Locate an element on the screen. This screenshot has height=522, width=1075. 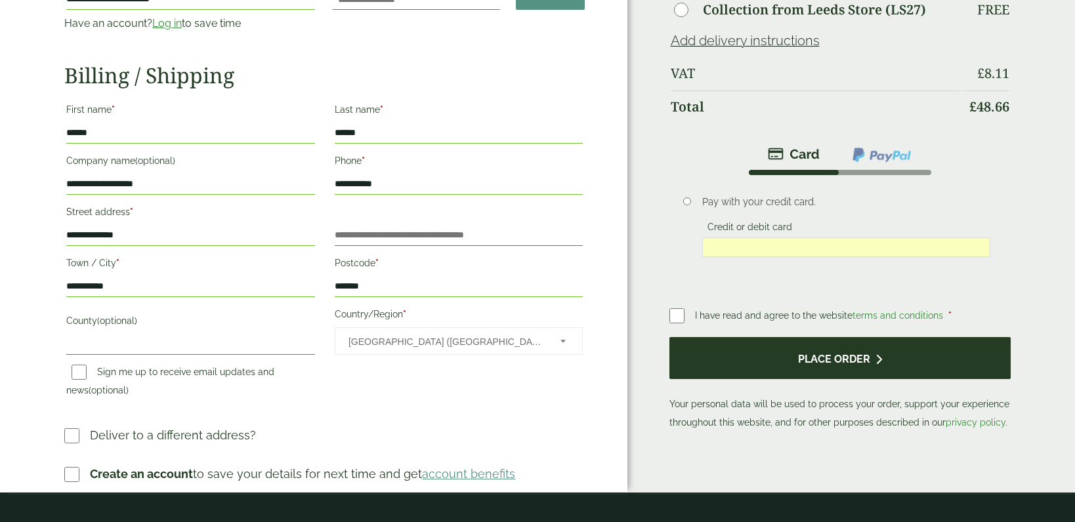
input: Sign me up to receive email updates and news(optional) is located at coordinates (79, 372).